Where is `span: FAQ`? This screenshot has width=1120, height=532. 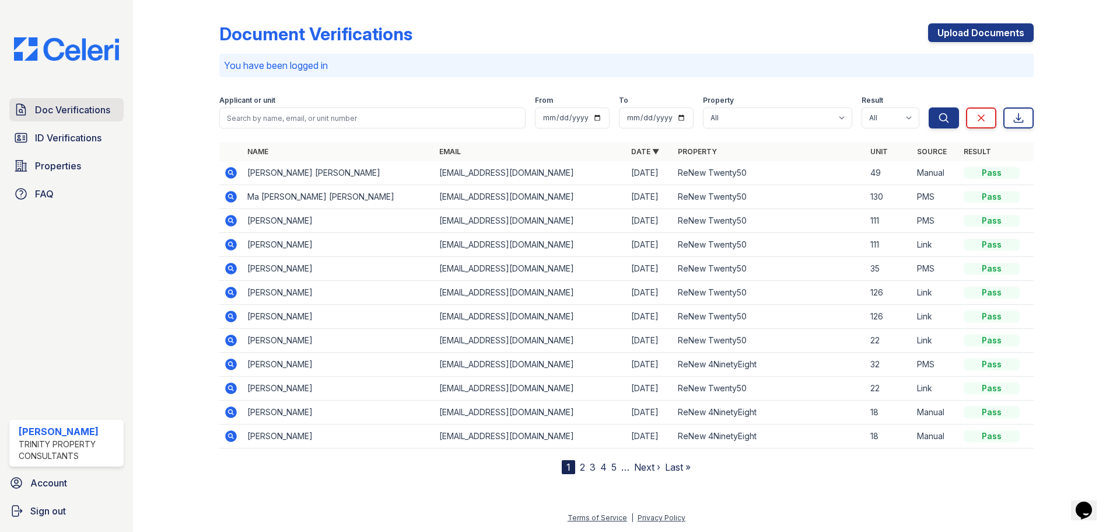 span: FAQ is located at coordinates (44, 194).